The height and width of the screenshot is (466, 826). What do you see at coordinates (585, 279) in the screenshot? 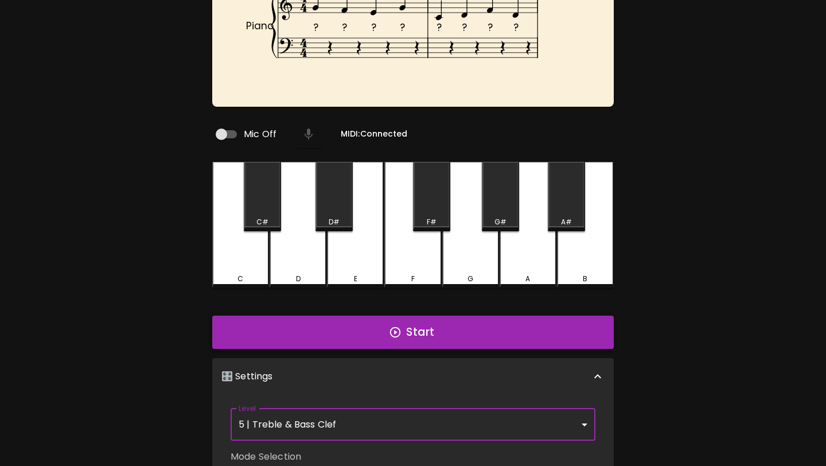
I see `div: B` at bounding box center [585, 279].